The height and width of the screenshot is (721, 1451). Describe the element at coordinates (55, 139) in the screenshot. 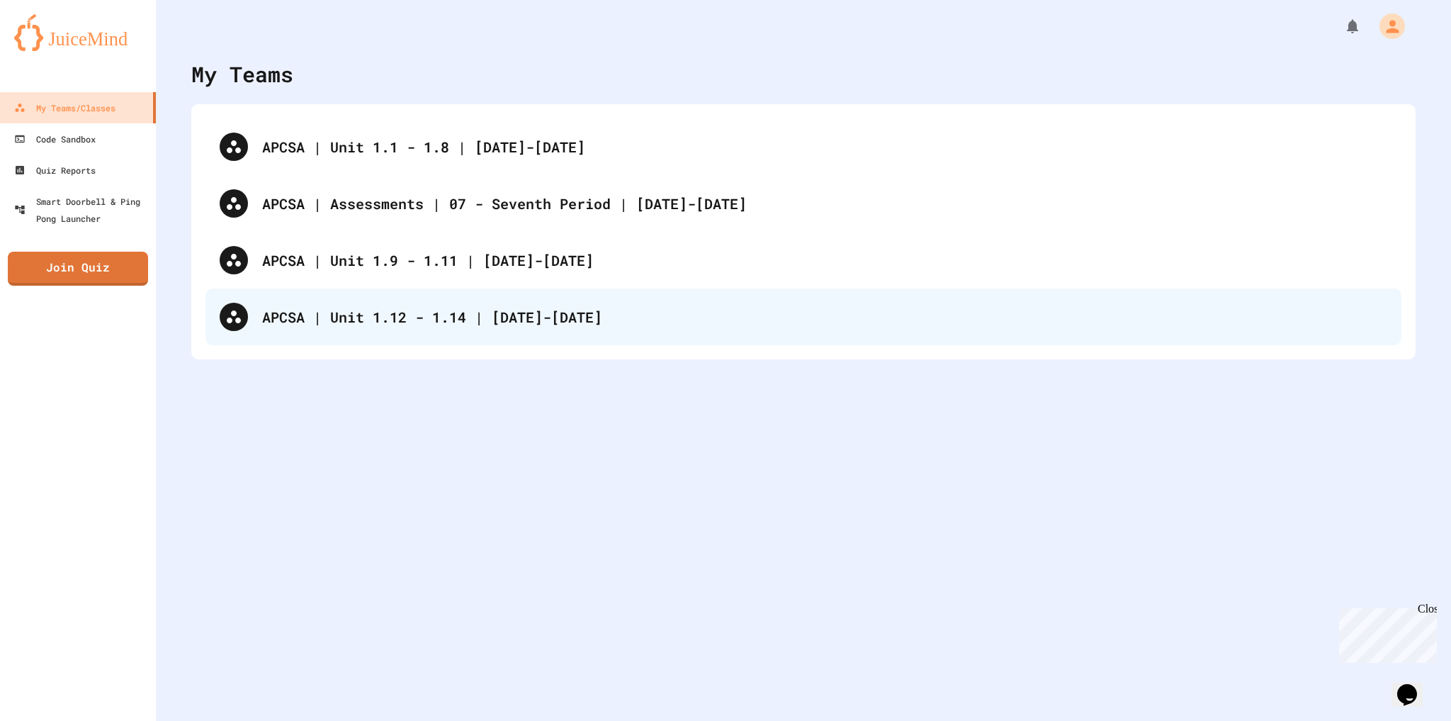

I see `div: Code Sandbox` at that location.